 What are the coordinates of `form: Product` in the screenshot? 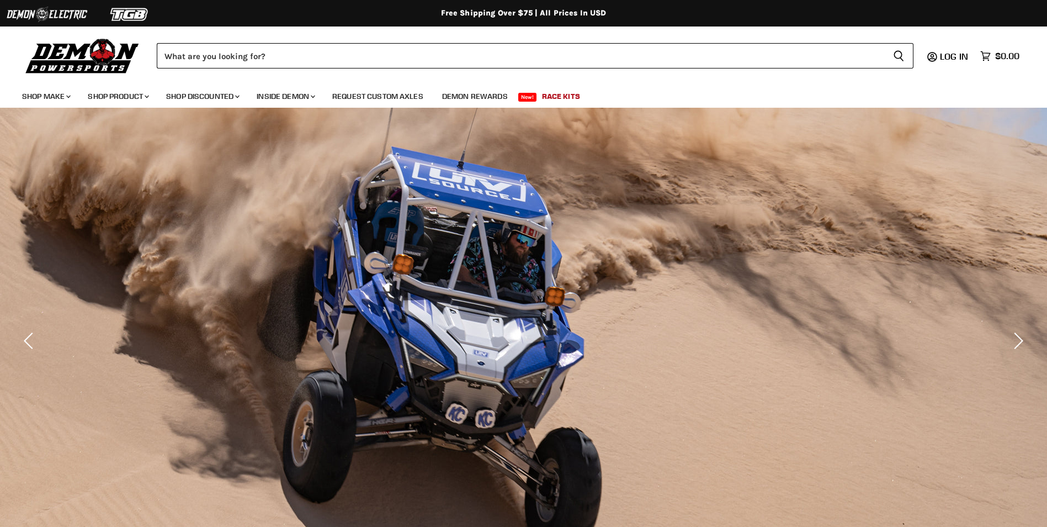 It's located at (535, 56).